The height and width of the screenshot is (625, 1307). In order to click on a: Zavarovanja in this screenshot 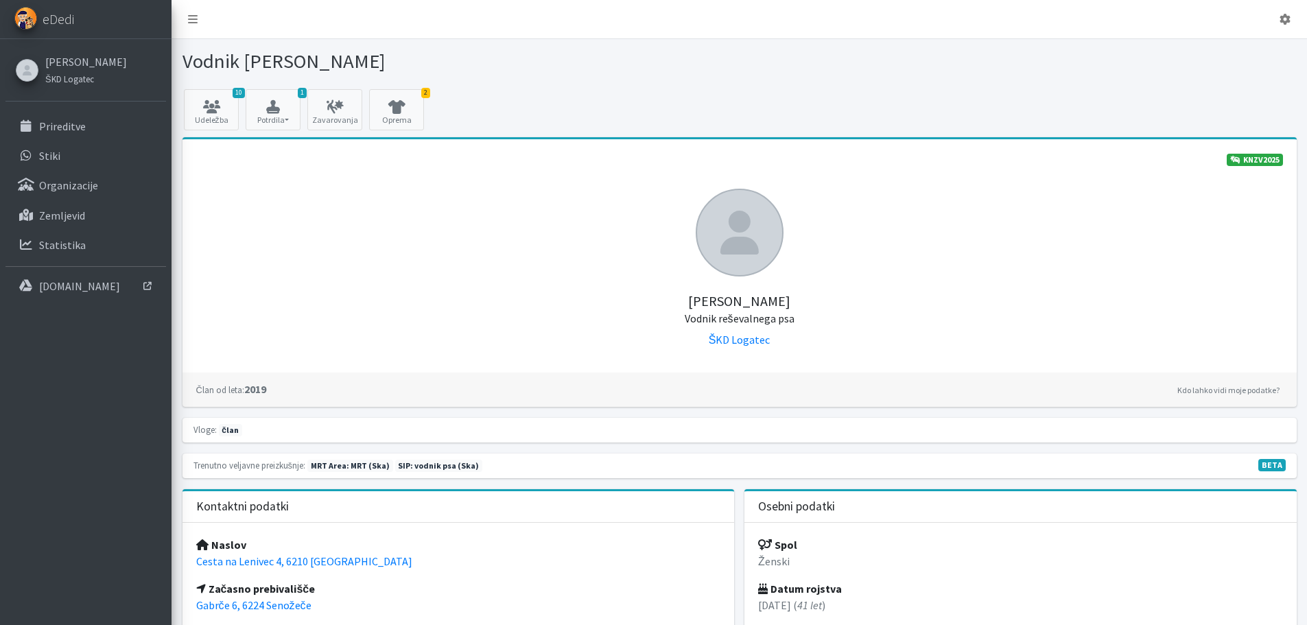, I will do `click(335, 110)`.